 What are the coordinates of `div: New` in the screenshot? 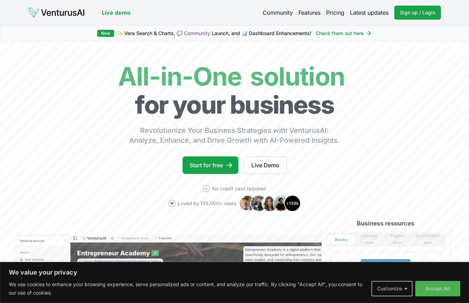 It's located at (106, 33).